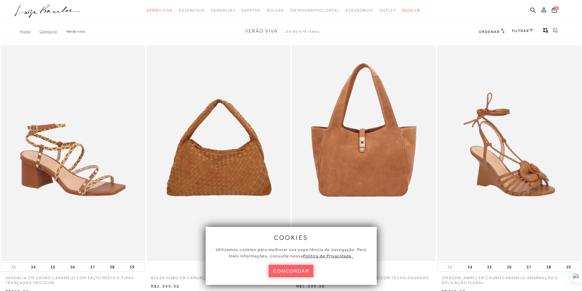  Describe the element at coordinates (509, 153) in the screenshot. I see `a: SANDÁLIA ANABELA EM COURO CARAMELO AMARRAÇÃO E APLICAÇÃO FLORAL SANDÁLIA ANABELA EM COURO CARAMEL...` at that location.